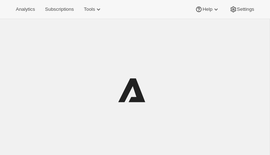 This screenshot has width=270, height=155. What do you see at coordinates (93, 9) in the screenshot?
I see `button: Tools` at bounding box center [93, 9].